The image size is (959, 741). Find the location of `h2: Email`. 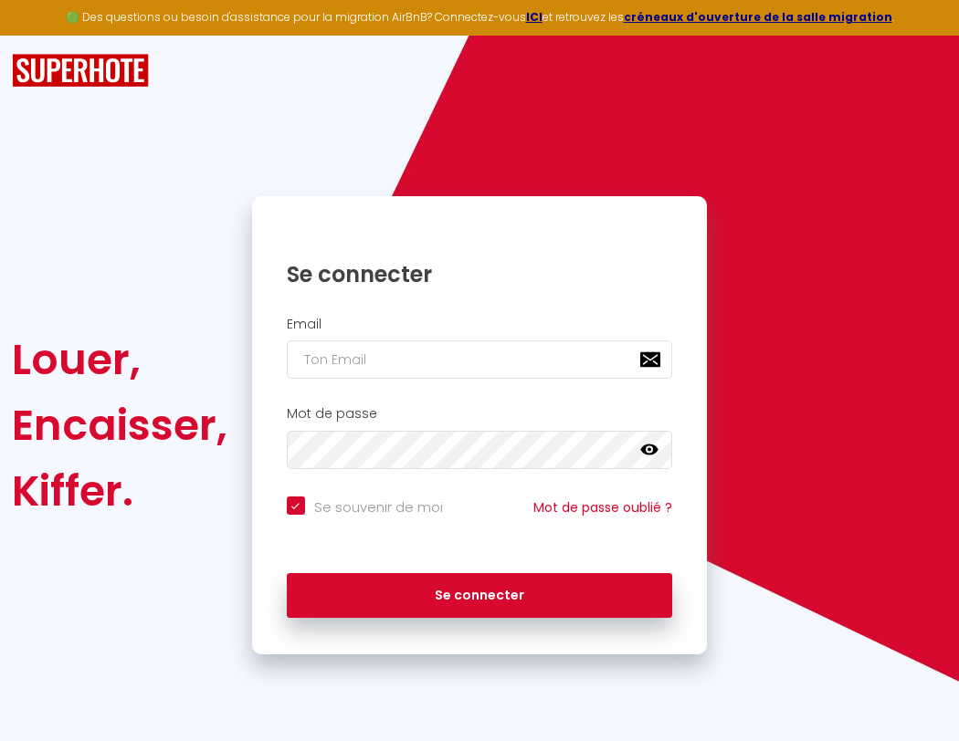

h2: Email is located at coordinates (479, 324).